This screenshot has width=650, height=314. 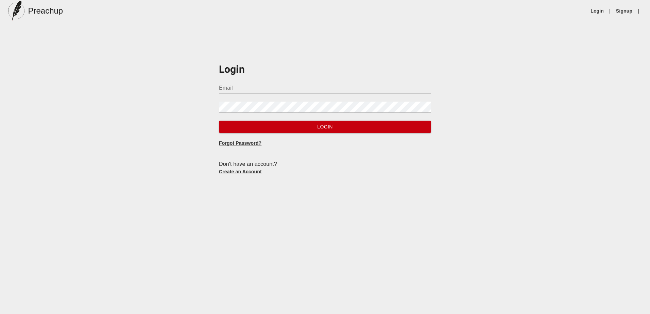 I want to click on img: preachup-logo.png, so click(x=16, y=11).